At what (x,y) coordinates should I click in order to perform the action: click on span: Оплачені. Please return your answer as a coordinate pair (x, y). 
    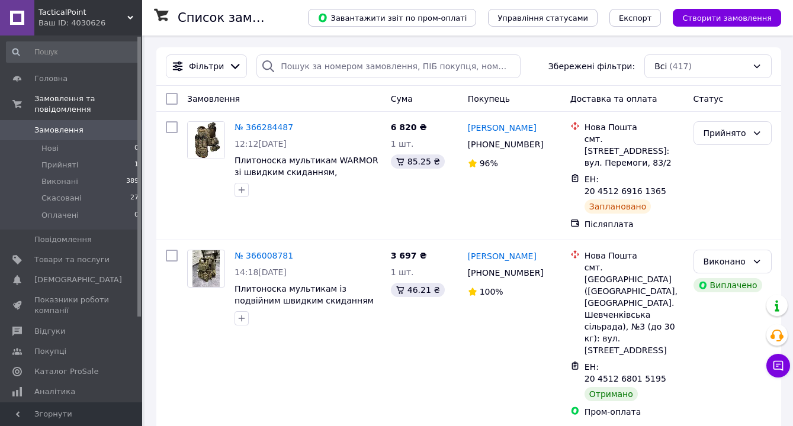
    Looking at the image, I should click on (60, 215).